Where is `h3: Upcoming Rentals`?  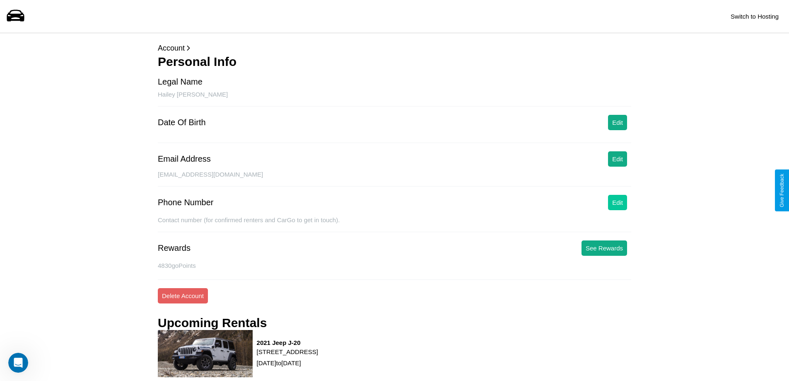 h3: Upcoming Rentals is located at coordinates (212, 323).